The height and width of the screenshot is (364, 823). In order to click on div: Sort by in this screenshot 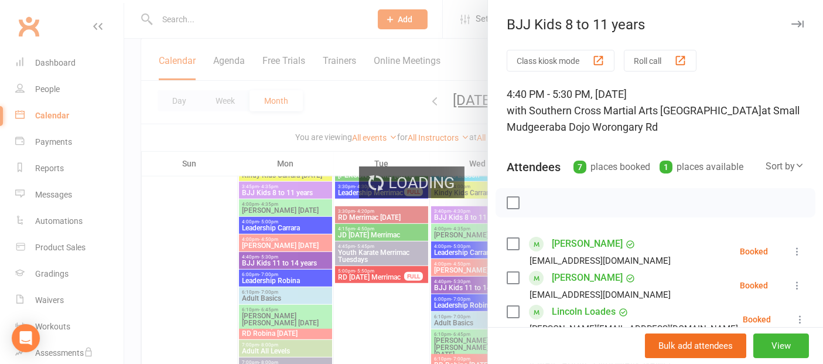, I will do `click(785, 166)`.